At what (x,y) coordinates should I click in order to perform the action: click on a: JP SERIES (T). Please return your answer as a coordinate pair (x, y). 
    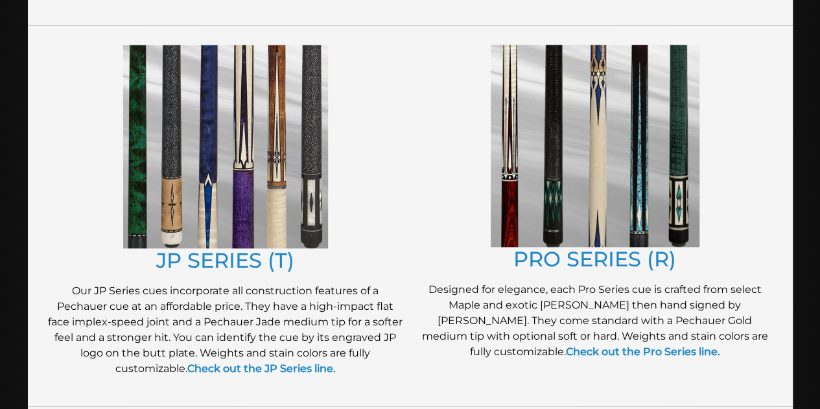
    Looking at the image, I should click on (225, 260).